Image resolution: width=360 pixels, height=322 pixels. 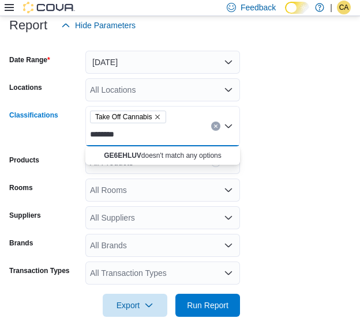 I want to click on img: Cova, so click(x=49, y=7).